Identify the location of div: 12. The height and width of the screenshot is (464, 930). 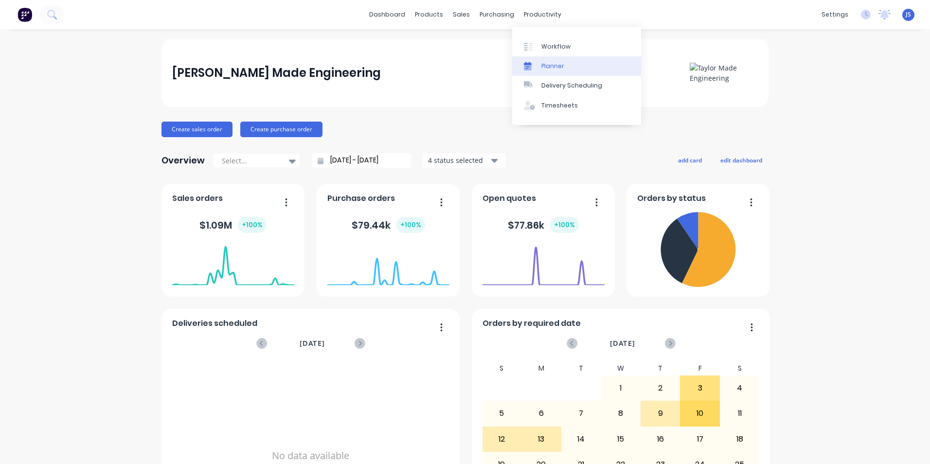
(502, 439).